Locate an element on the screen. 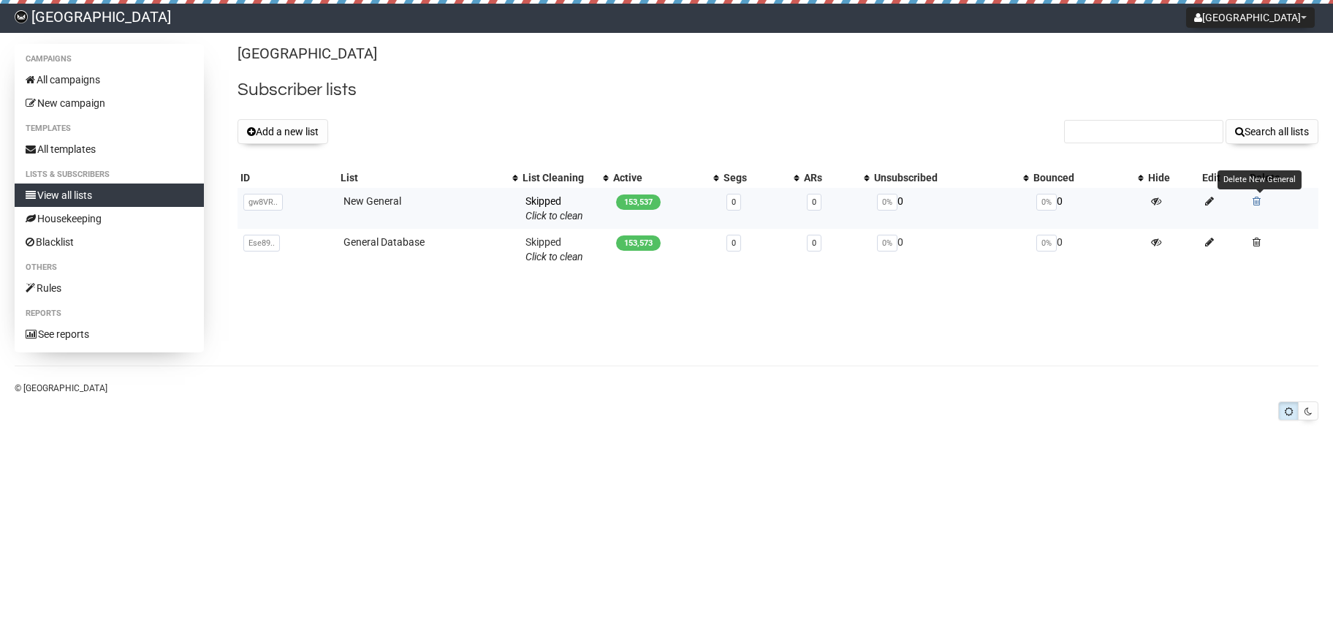 The height and width of the screenshot is (631, 1333). span: 153,537 is located at coordinates (638, 202).